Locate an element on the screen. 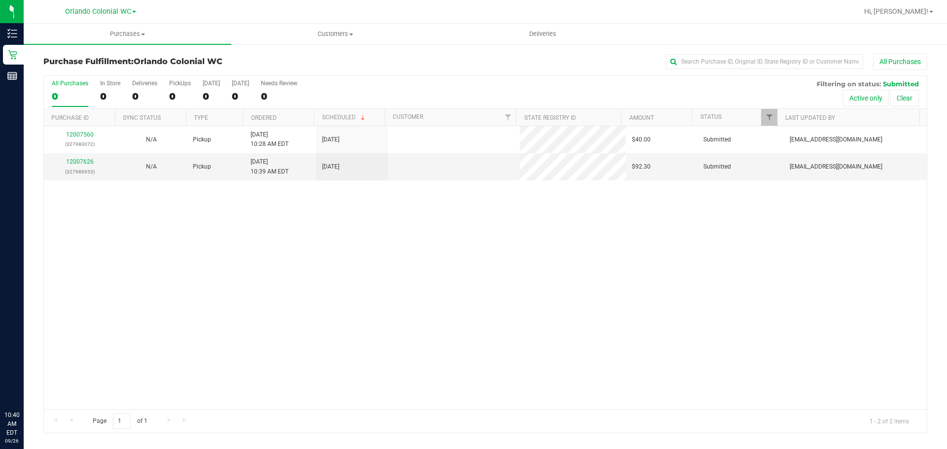 This screenshot has width=947, height=449. a: Customer is located at coordinates (408, 117).